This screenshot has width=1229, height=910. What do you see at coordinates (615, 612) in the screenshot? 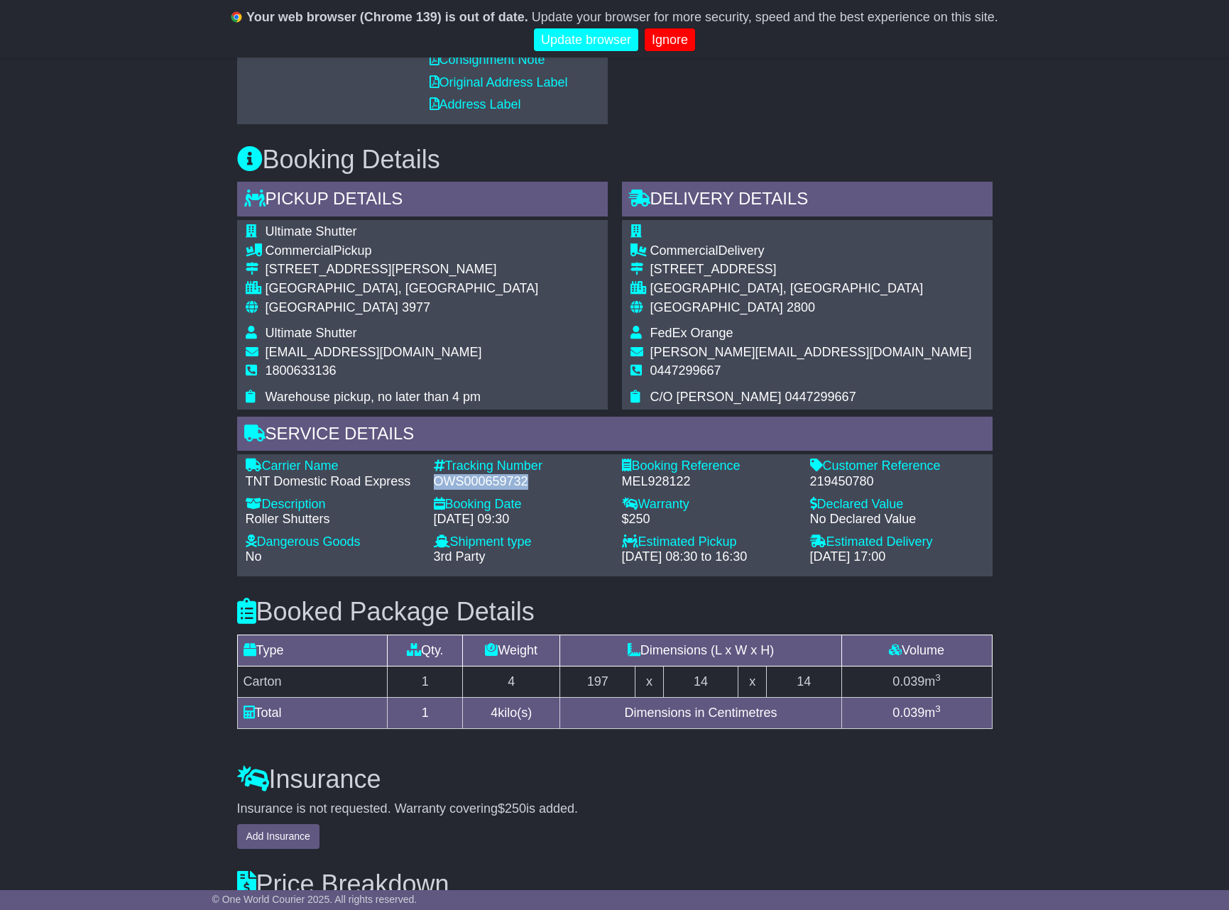
I see `h3: Booked Package Details` at bounding box center [615, 612].